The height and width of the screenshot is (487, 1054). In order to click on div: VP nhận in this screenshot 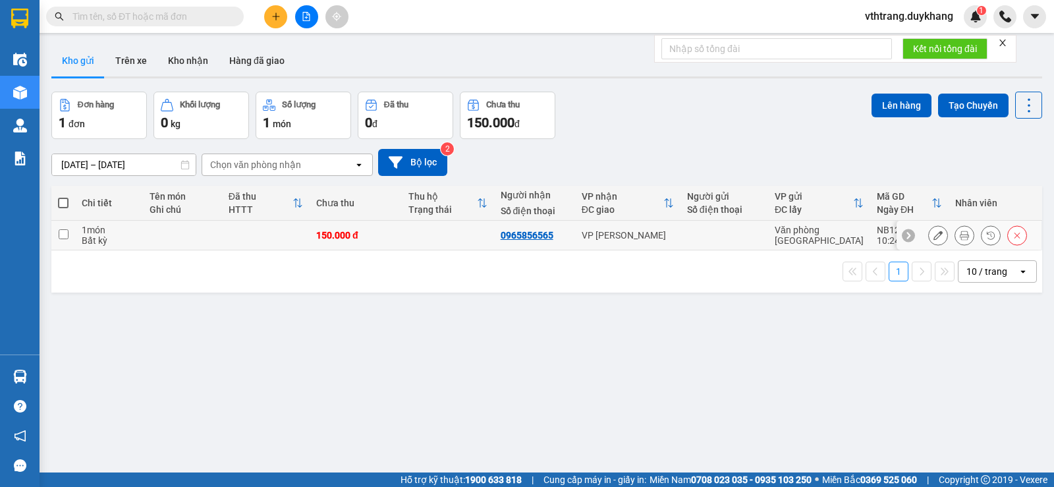, I will do `click(623, 196)`.